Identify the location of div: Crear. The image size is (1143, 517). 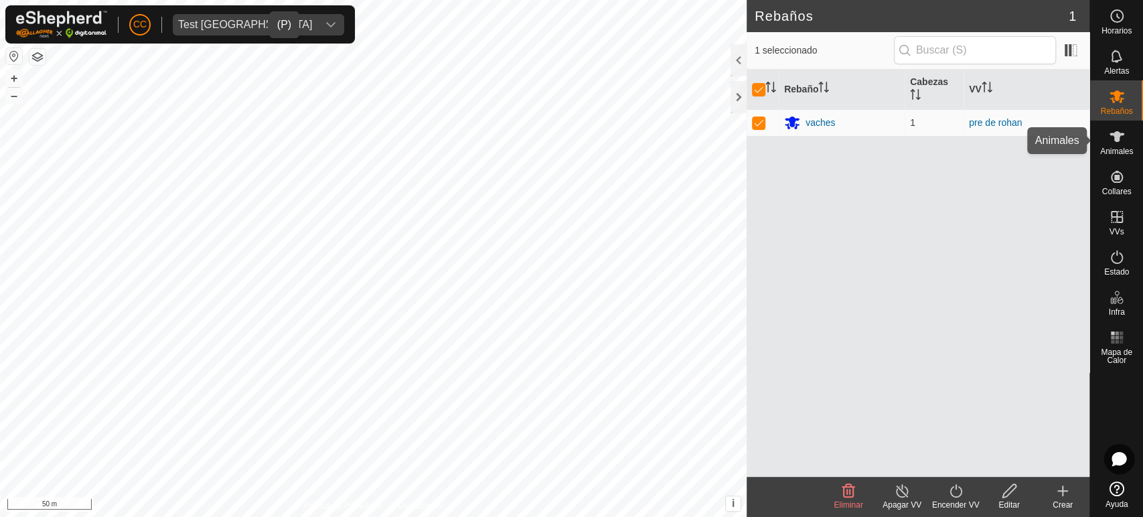
(1063, 505).